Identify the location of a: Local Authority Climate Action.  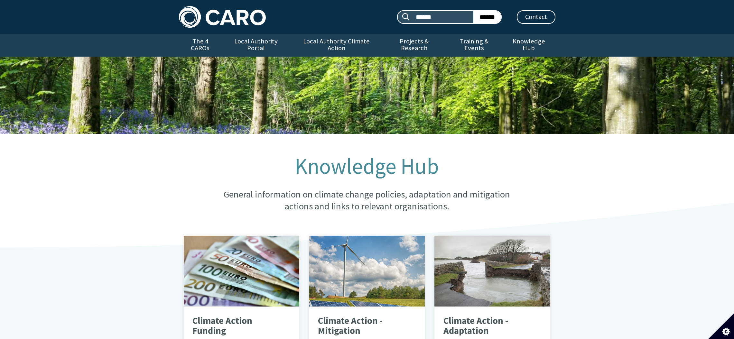
(336, 45).